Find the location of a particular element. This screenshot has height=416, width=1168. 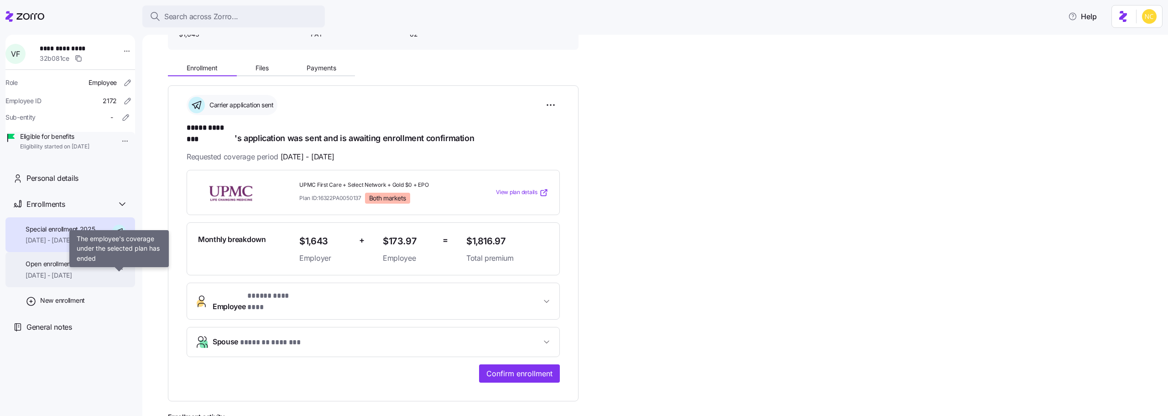

span: Search across Zorro... is located at coordinates (201, 16).